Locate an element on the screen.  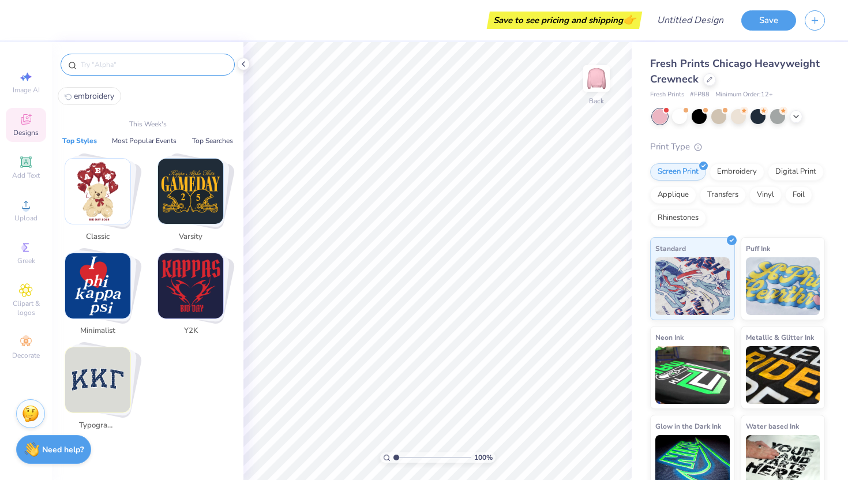
button: Stack Card Button Y2K is located at coordinates (194, 297).